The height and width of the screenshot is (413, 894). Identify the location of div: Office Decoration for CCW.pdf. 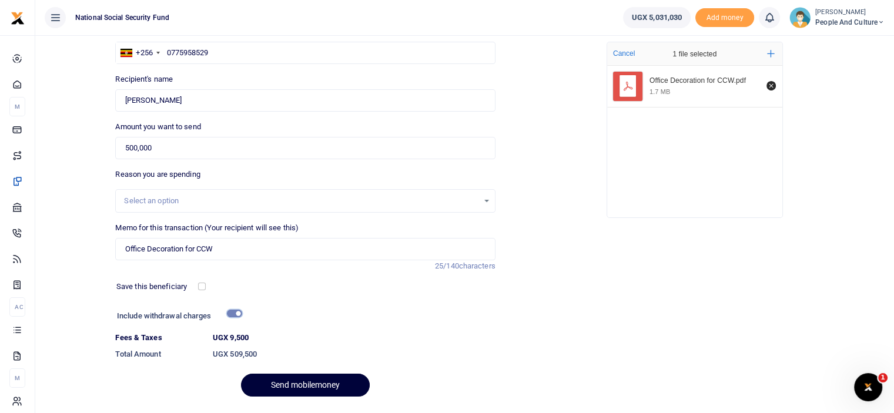
(705, 81).